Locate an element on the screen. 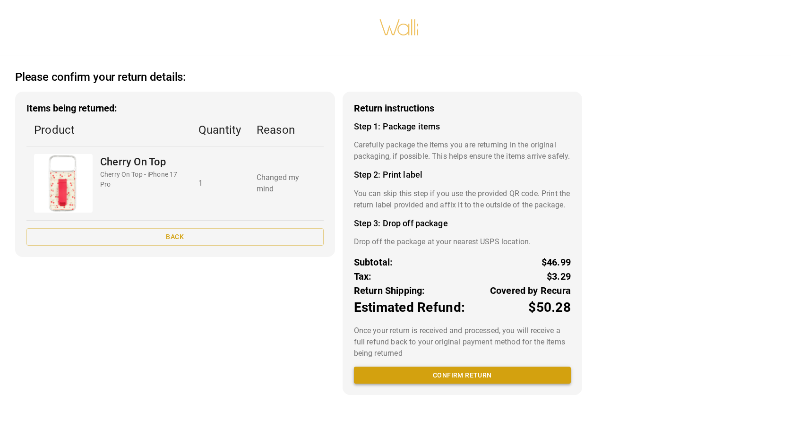  button: Back is located at coordinates (175, 237).